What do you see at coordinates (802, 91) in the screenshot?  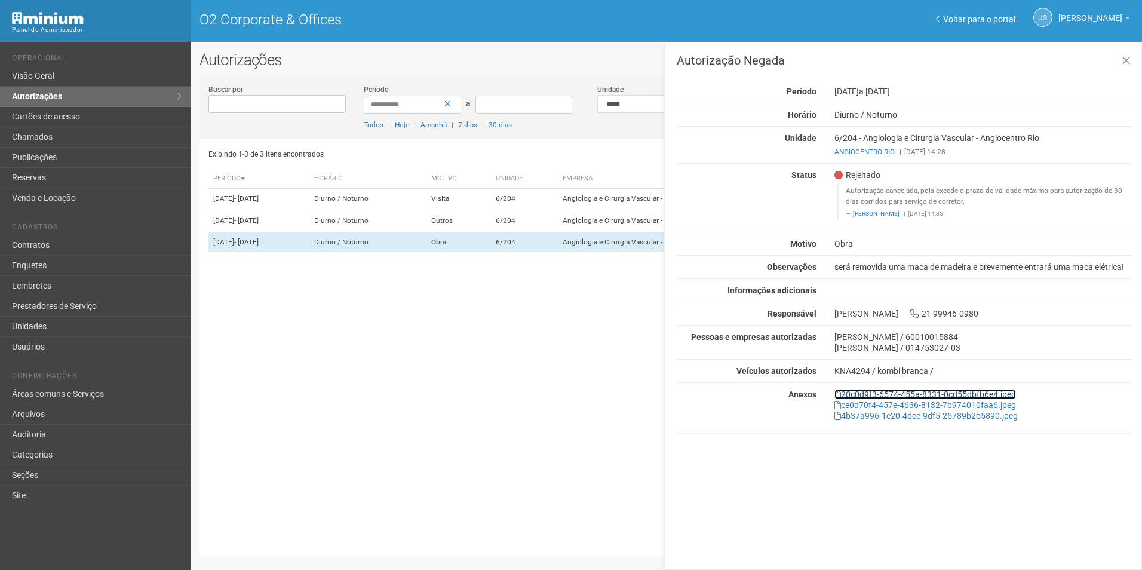 I see `strong: Período` at bounding box center [802, 91].